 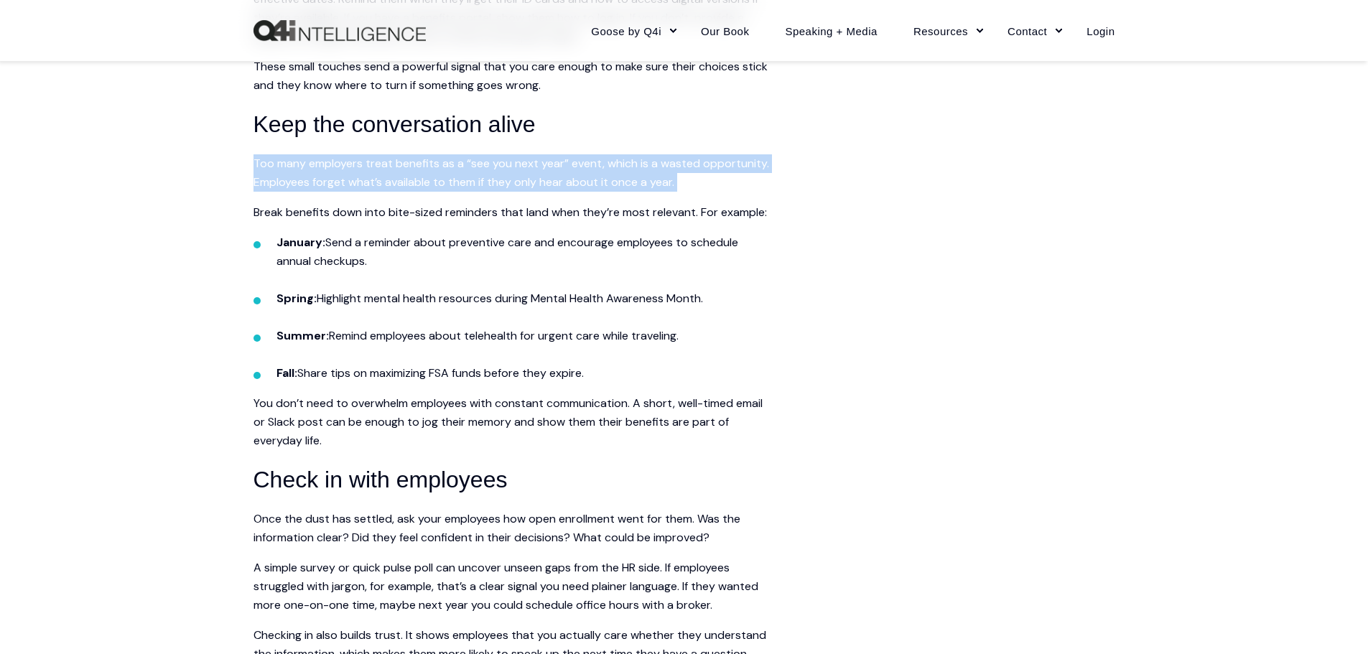 I want to click on span: Fall:, so click(x=286, y=373).